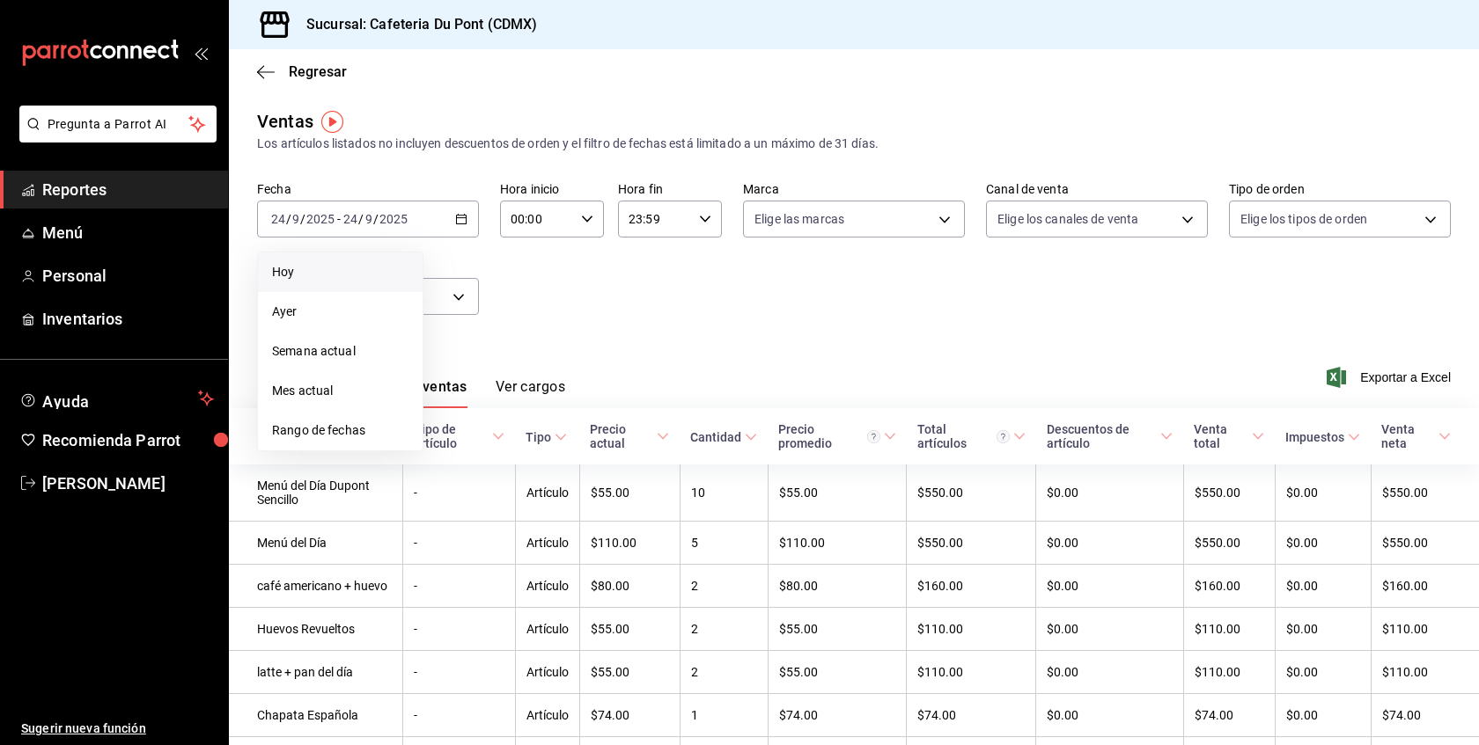 The image size is (1479, 745). Describe the element at coordinates (1229, 437) in the screenshot. I see `span: Venta total` at that location.